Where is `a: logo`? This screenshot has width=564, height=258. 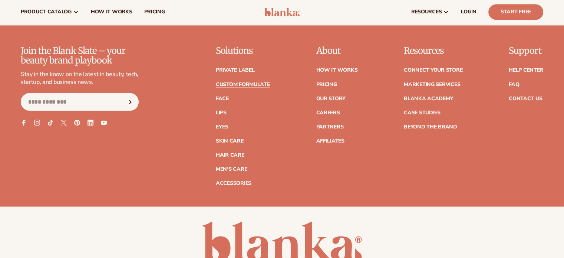 a: logo is located at coordinates (282, 12).